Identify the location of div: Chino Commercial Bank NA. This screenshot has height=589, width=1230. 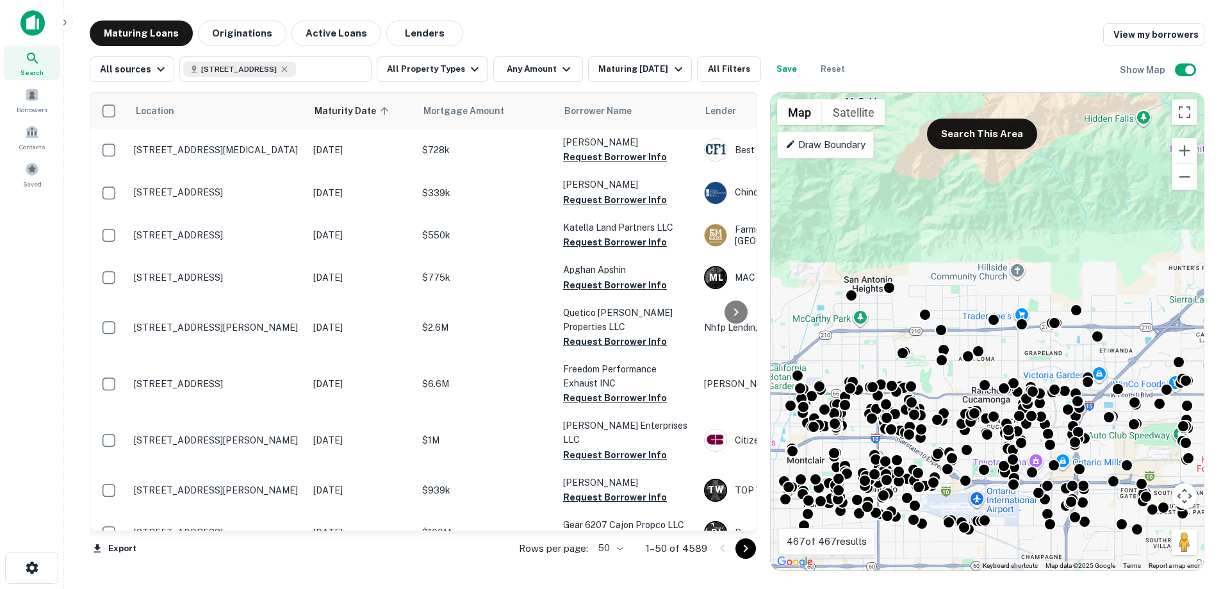
(800, 193).